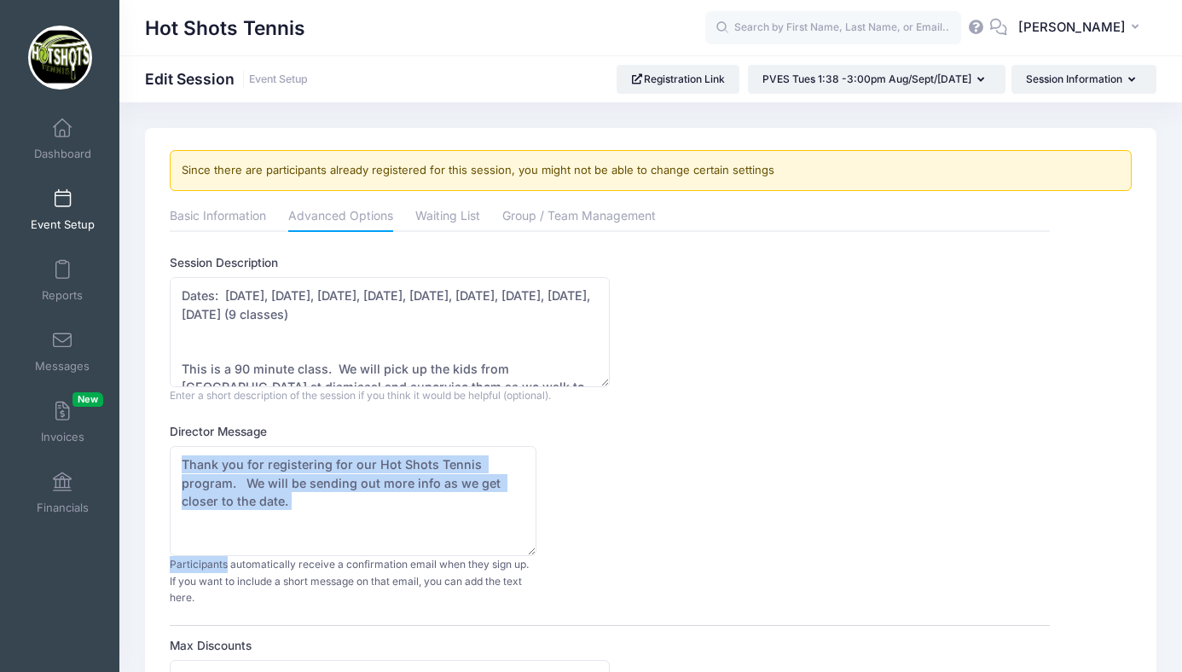 The width and height of the screenshot is (1182, 672). Describe the element at coordinates (62, 493) in the screenshot. I see `a: Financials` at that location.